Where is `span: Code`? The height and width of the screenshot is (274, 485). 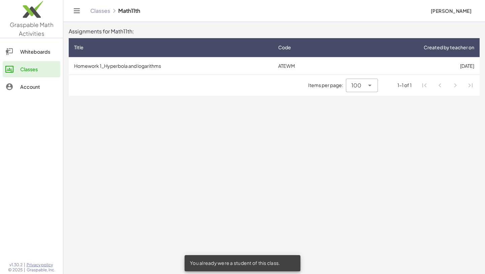
span: Code is located at coordinates (285, 47).